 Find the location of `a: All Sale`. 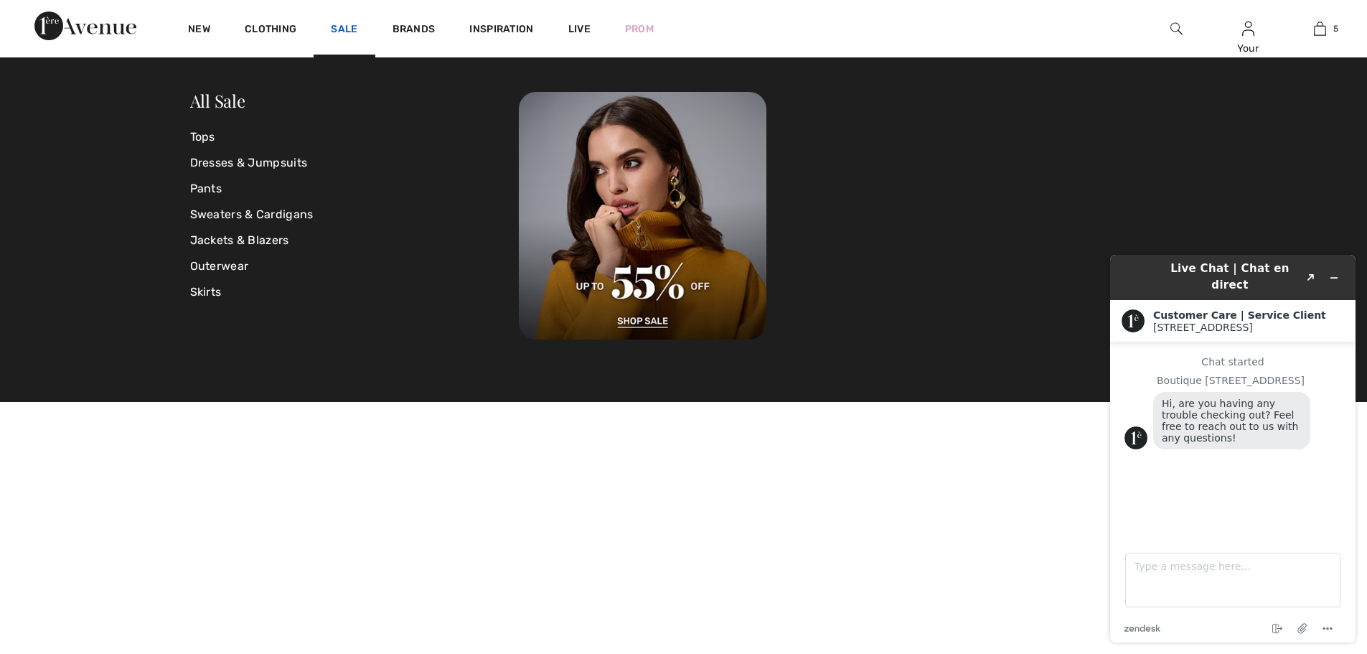

a: All Sale is located at coordinates (217, 100).